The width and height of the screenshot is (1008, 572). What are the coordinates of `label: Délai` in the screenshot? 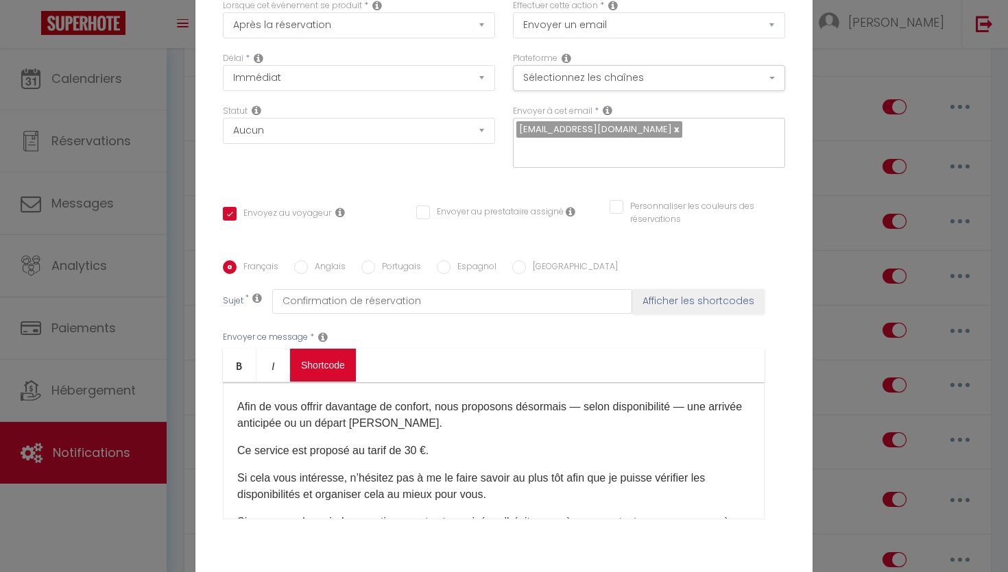 It's located at (233, 58).